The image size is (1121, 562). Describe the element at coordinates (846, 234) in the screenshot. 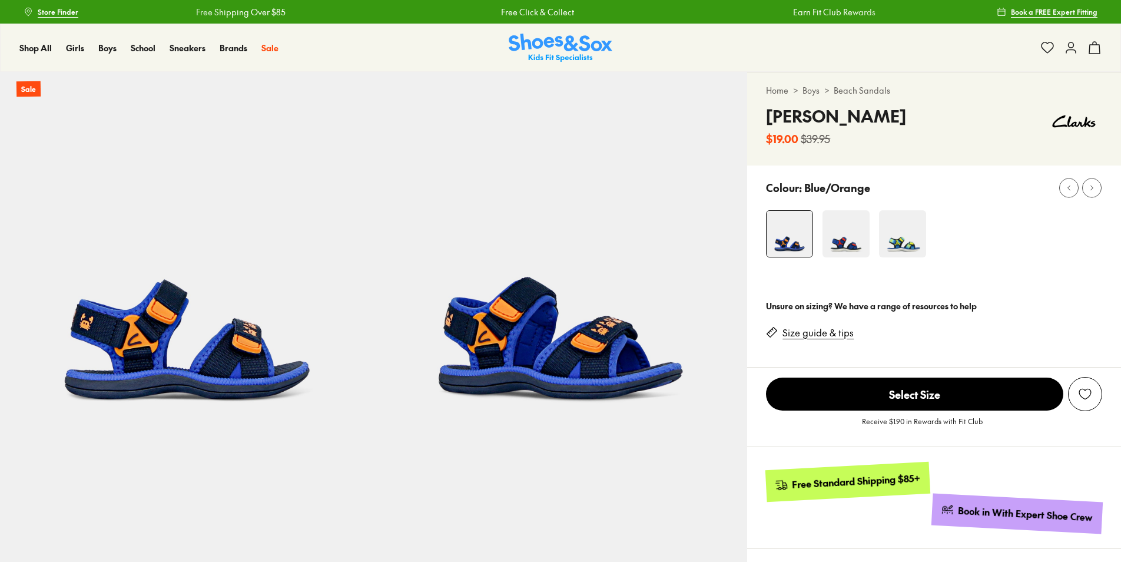

I see `img: 4-553512_1` at that location.